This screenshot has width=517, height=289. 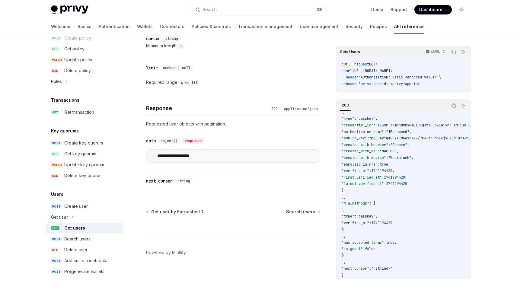 What do you see at coordinates (352, 249) in the screenshot?
I see `span: "is_guest"` at bounding box center [352, 249].